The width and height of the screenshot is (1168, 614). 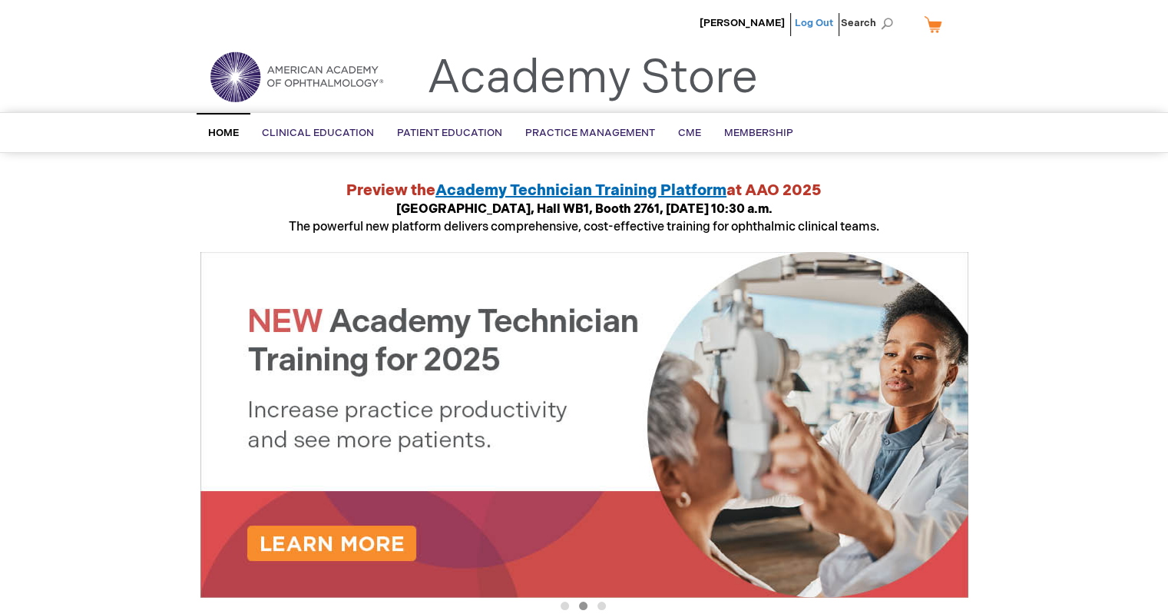 I want to click on button: 2 of 3, so click(x=583, y=605).